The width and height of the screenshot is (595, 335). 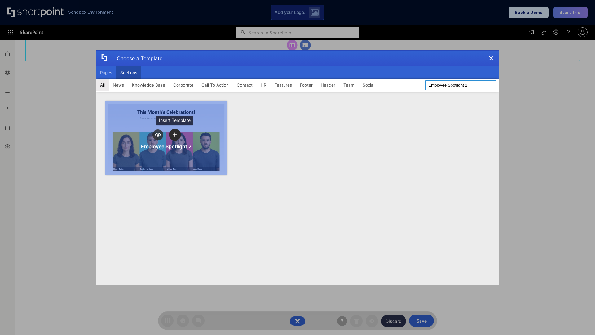 What do you see at coordinates (306, 85) in the screenshot?
I see `button: Footer` at bounding box center [306, 85].